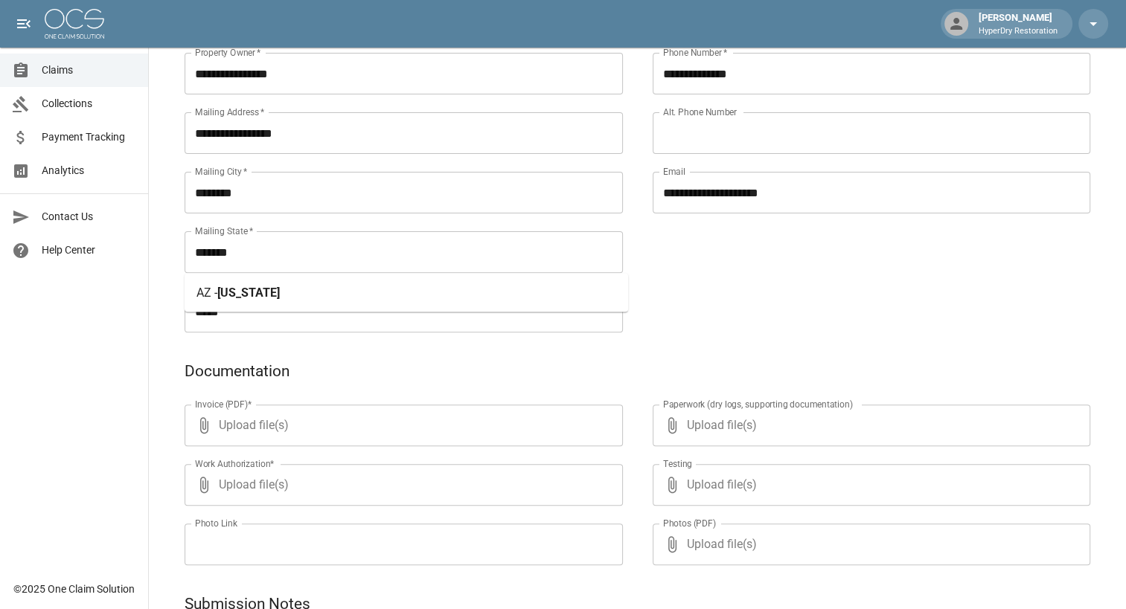 This screenshot has height=609, width=1126. I want to click on label: Testing, so click(677, 464).